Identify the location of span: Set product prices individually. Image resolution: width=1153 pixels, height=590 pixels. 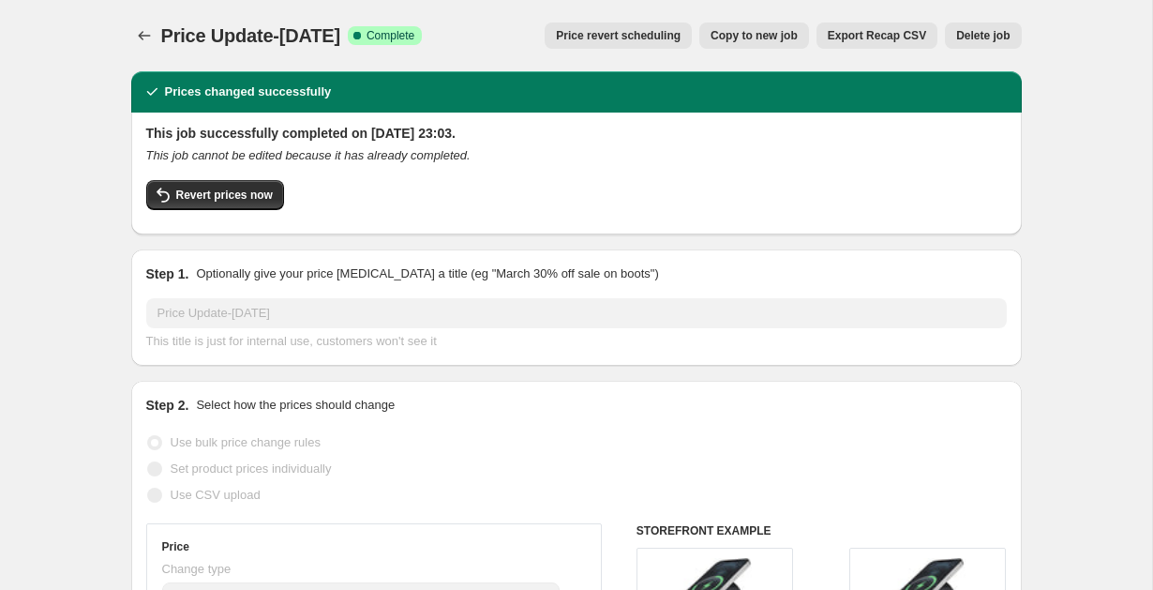
(251, 468).